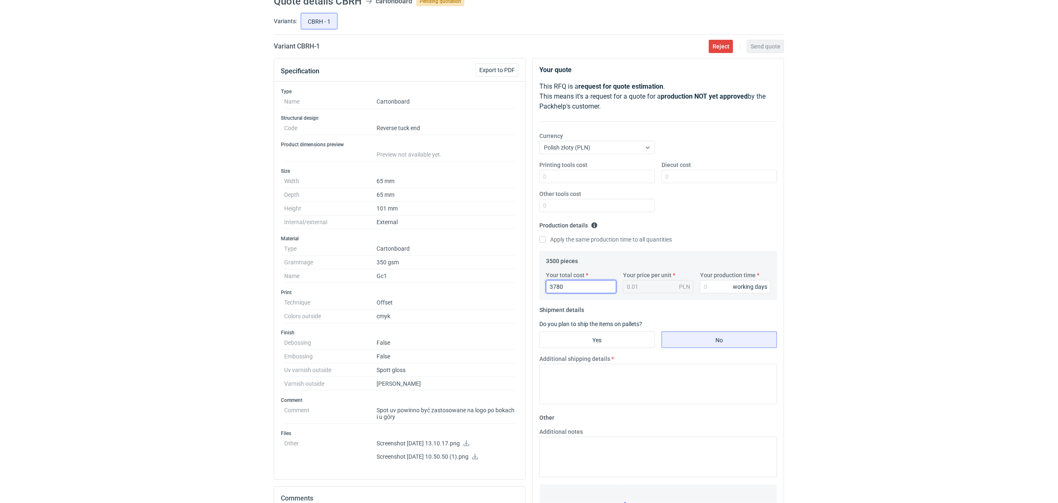 Image resolution: width=1058 pixels, height=503 pixels. Describe the element at coordinates (400, 118) in the screenshot. I see `h3: Structural design` at that location.